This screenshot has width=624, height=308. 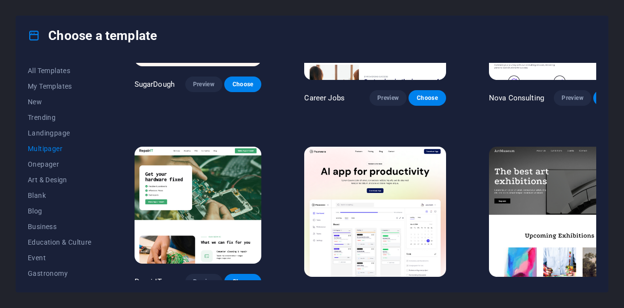 What do you see at coordinates (155, 84) in the screenshot?
I see `p: SugarDough` at bounding box center [155, 84].